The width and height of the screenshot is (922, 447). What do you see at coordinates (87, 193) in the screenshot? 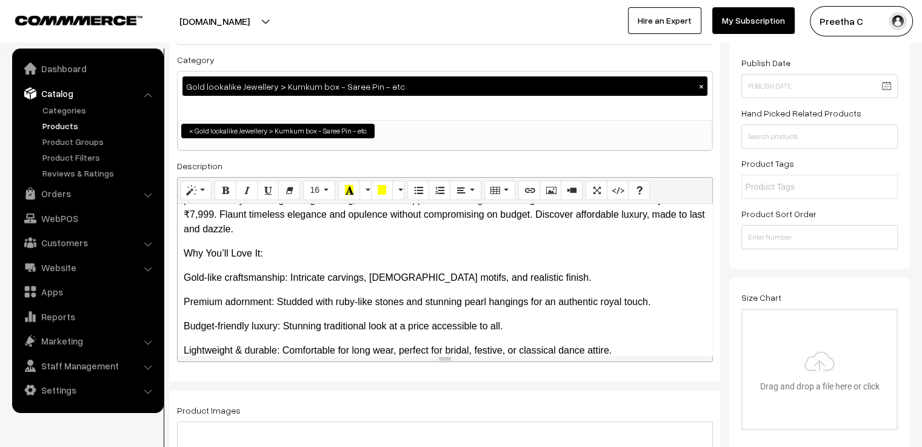
I see `a: Orders` at bounding box center [87, 193].